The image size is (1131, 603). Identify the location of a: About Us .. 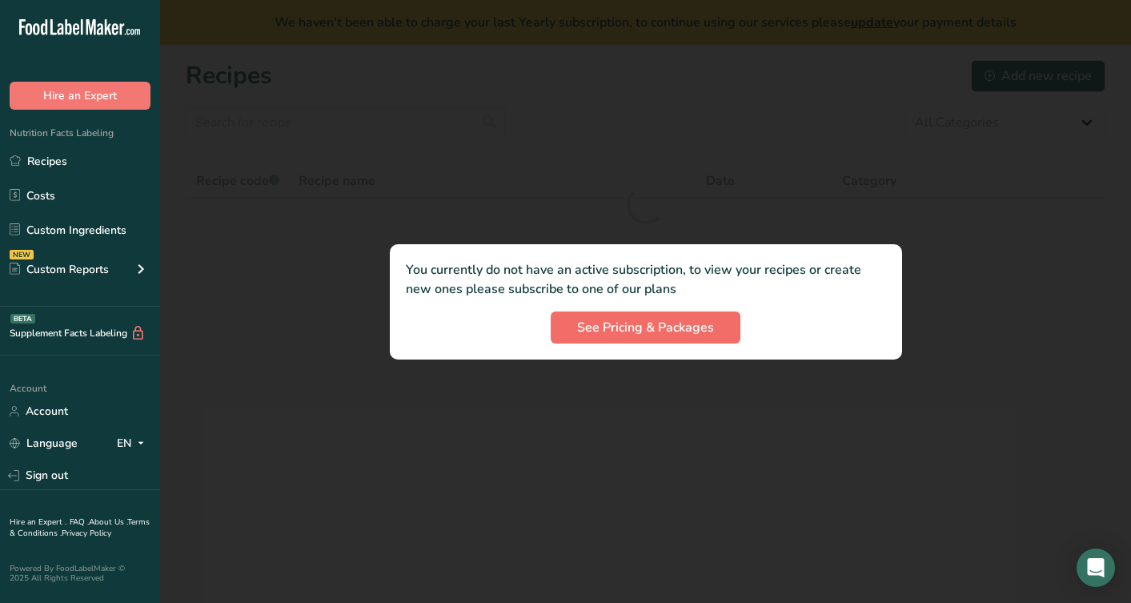
(108, 522).